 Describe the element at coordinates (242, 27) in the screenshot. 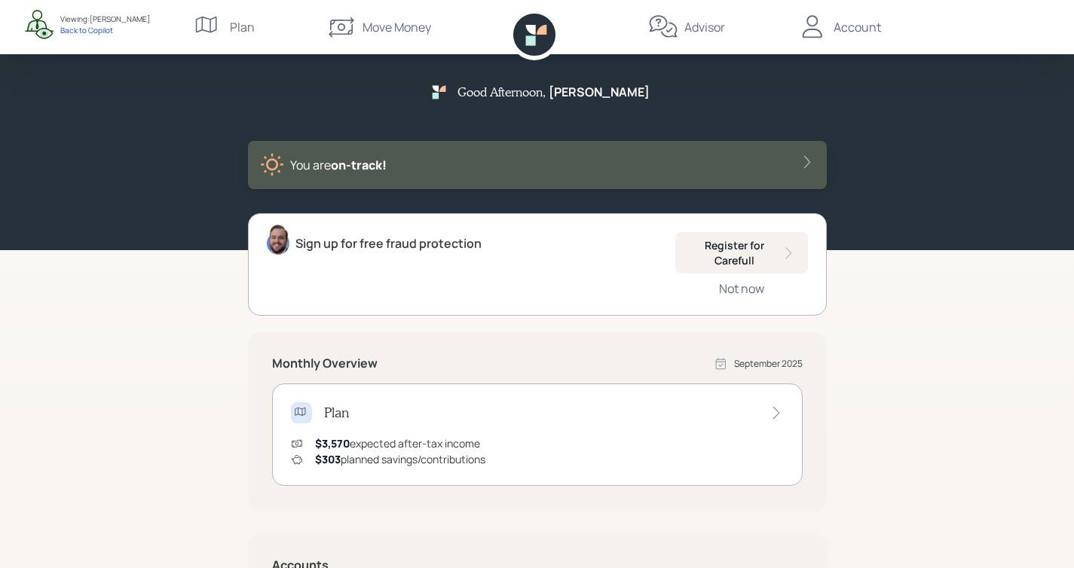

I see `div: Plan` at that location.